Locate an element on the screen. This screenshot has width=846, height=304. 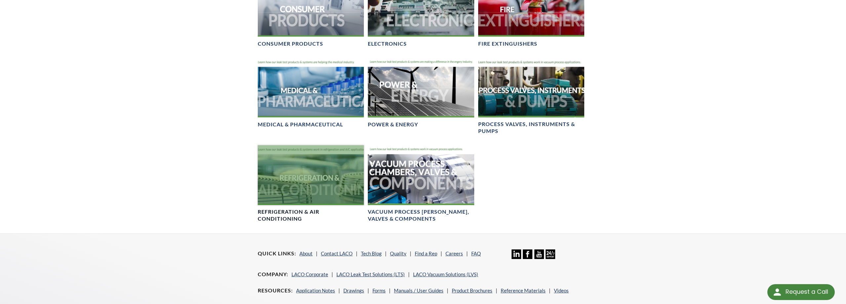
img: 24/7 Support Icon is located at coordinates (550, 254).